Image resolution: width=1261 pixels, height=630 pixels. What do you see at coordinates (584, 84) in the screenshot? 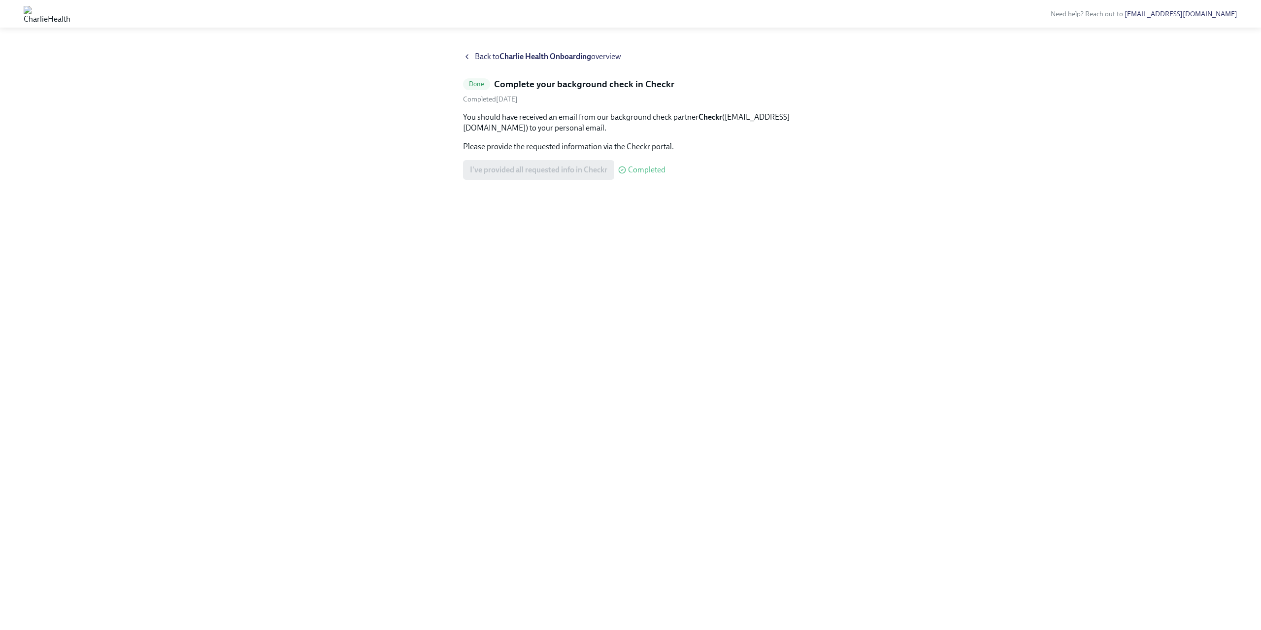
I see `h5: Complete your background check in Checkr` at bounding box center [584, 84].